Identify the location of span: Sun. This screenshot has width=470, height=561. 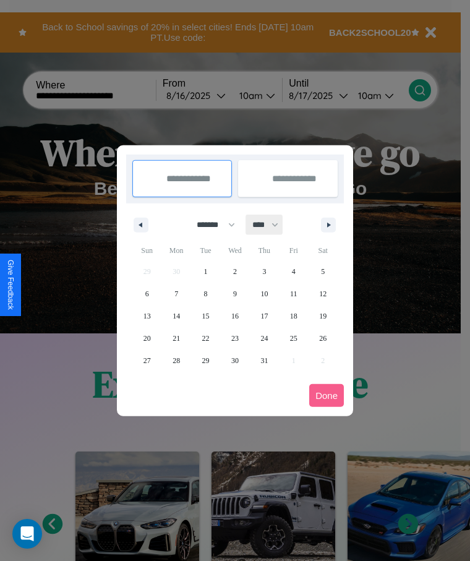
(147, 250).